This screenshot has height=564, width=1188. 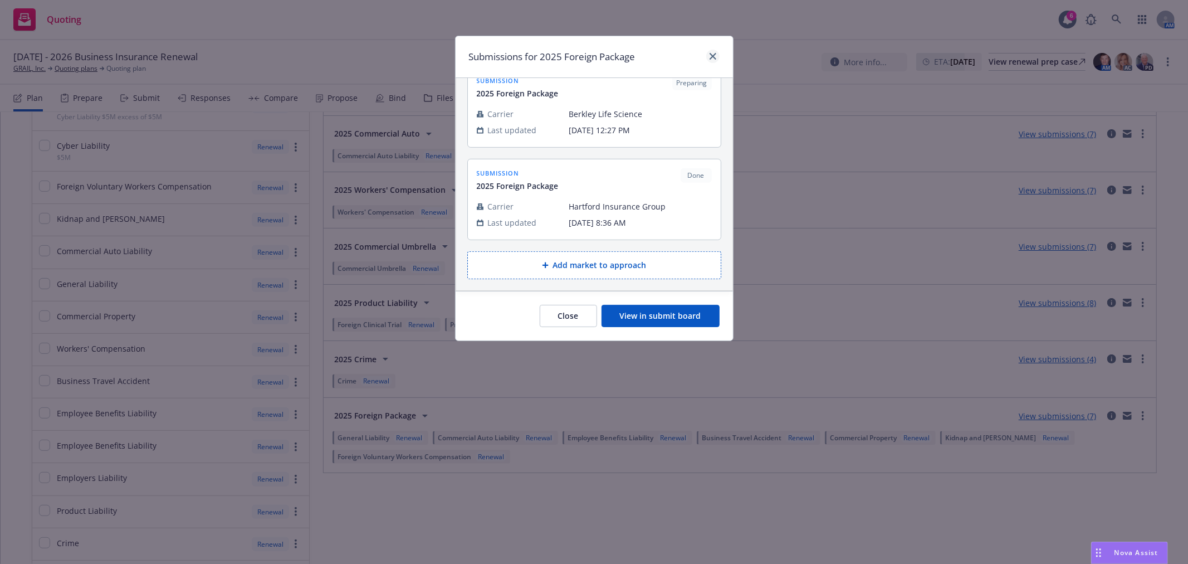 What do you see at coordinates (641, 206) in the screenshot?
I see `span: Hartford Insurance Group` at bounding box center [641, 206].